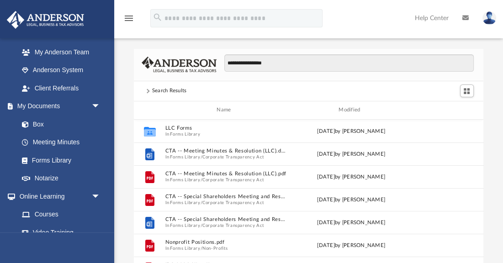 The height and width of the screenshot is (263, 503). Describe the element at coordinates (58, 196) in the screenshot. I see `a: Online Learningarrow_drop_down` at that location.